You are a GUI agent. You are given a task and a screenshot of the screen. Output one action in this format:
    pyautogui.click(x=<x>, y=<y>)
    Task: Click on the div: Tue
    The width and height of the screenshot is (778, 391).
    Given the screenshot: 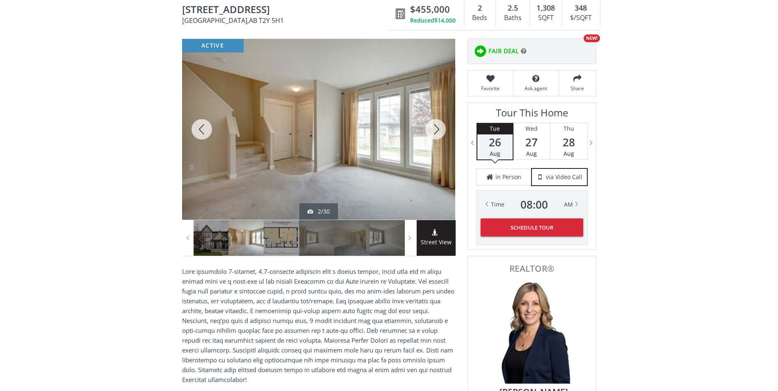 What is the action you would take?
    pyautogui.click(x=495, y=129)
    